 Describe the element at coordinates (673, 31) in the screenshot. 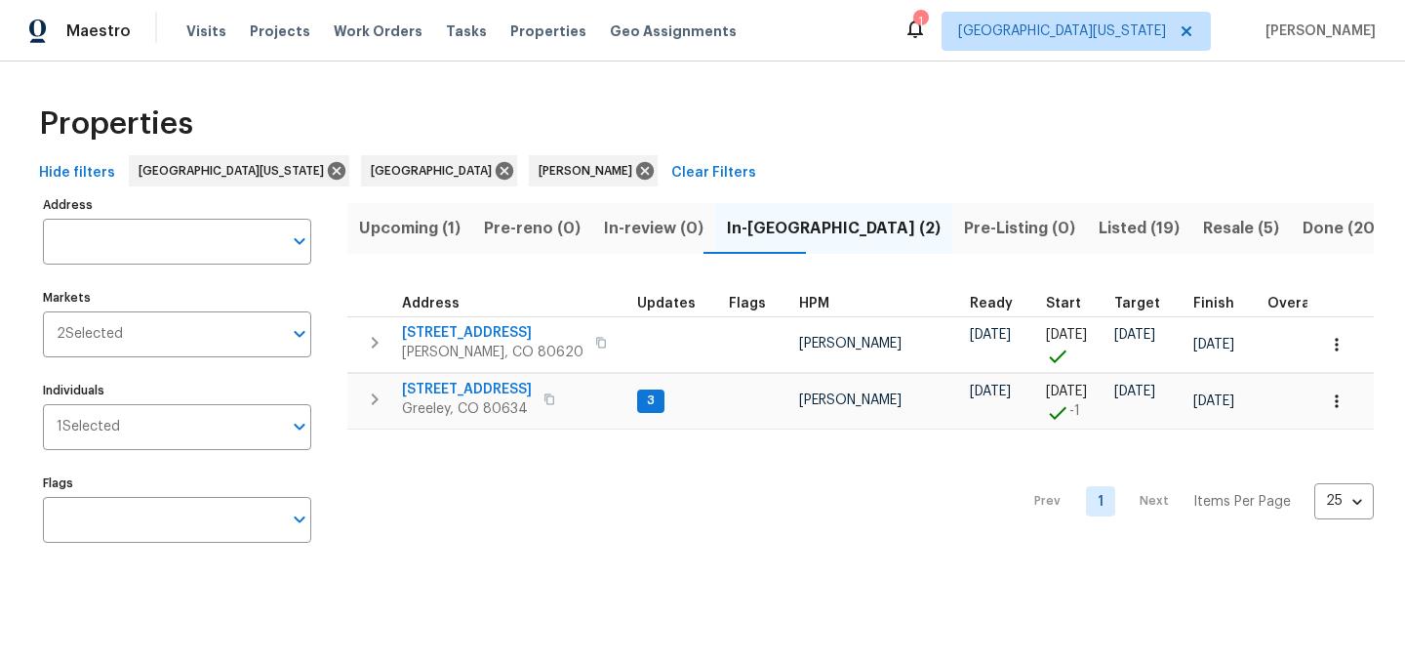

I see `span: Geo Assignments` at that location.